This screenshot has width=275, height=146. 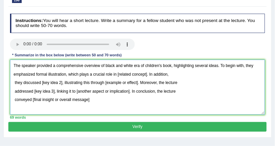 What do you see at coordinates (67, 55) in the screenshot?
I see `div: * Summarize in the box below (write between 50 and 70 words)` at bounding box center [67, 55].